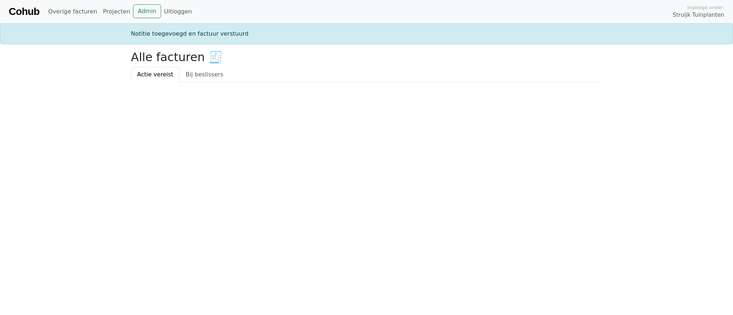 The width and height of the screenshot is (733, 315). I want to click on span: Struijk Tuinplanten, so click(699, 15).